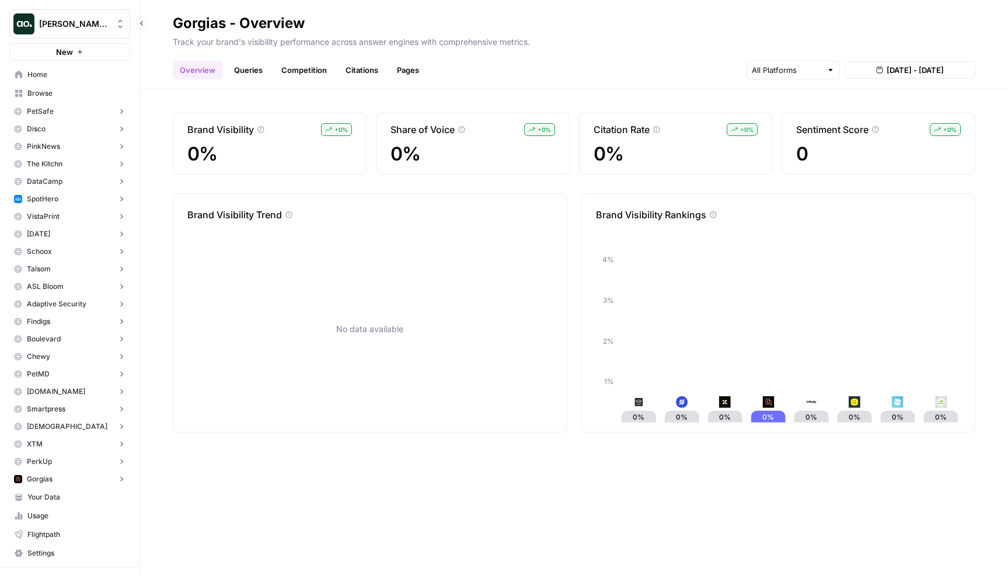 This screenshot has width=1008, height=576. What do you see at coordinates (40, 112) in the screenshot?
I see `span: PetSafe` at bounding box center [40, 112].